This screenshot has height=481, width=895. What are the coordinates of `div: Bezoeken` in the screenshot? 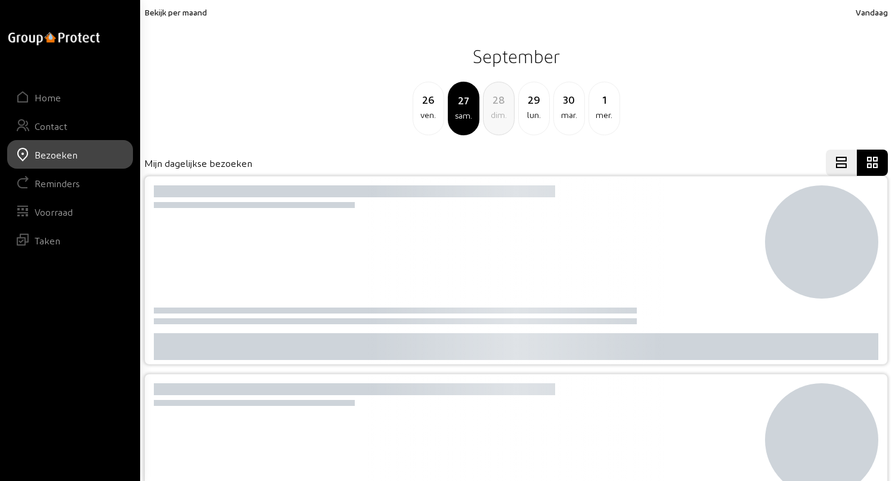 It's located at (56, 154).